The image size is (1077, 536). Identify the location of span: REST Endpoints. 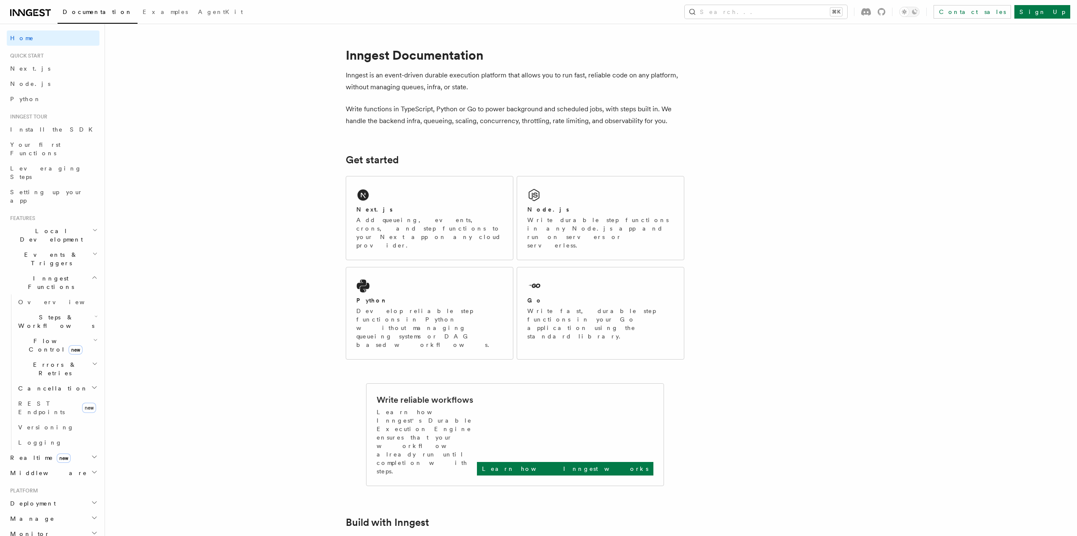
(41, 408).